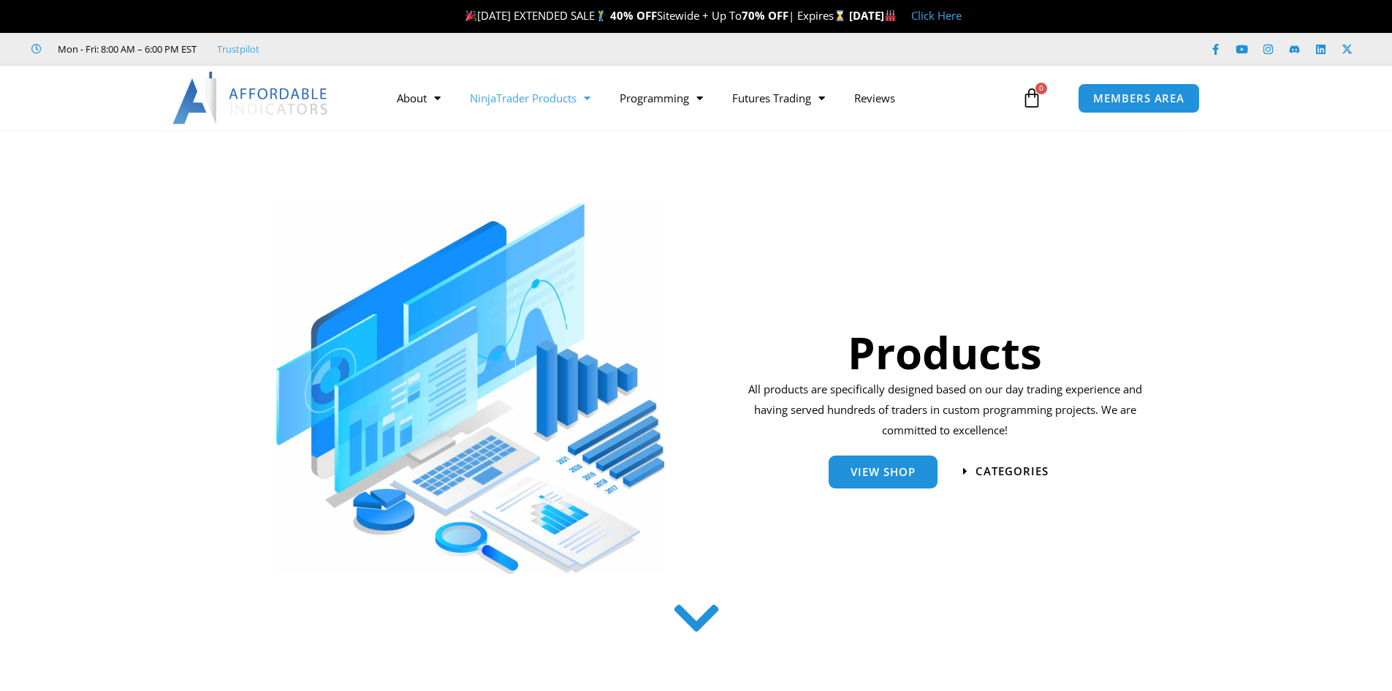  Describe the element at coordinates (1012, 471) in the screenshot. I see `span: categories` at that location.